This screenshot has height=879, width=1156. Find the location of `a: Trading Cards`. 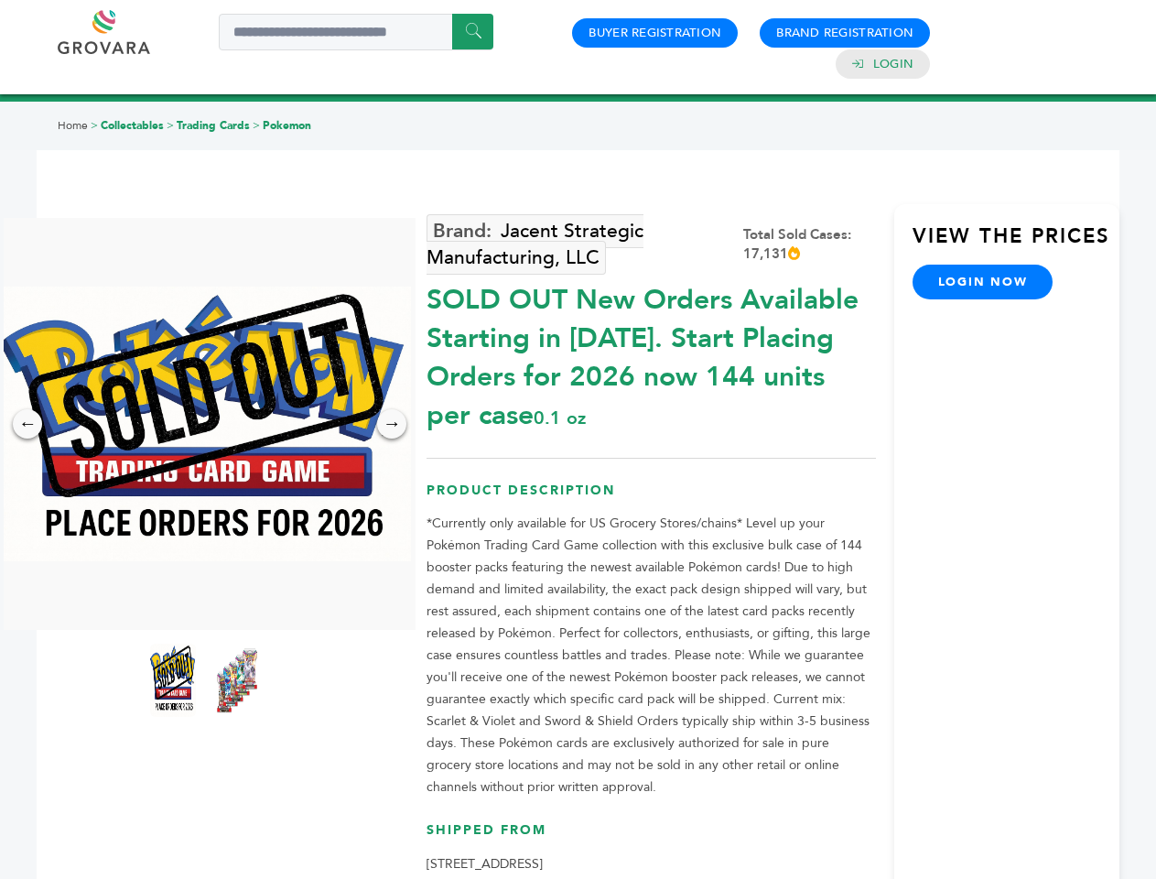

a: Trading Cards is located at coordinates (213, 125).